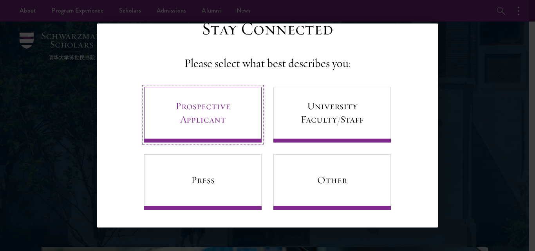  I want to click on a: Press, so click(203, 182).